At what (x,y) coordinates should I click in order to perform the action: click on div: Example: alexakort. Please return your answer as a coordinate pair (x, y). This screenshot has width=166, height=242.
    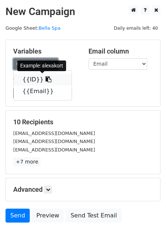
    Looking at the image, I should click on (41, 66).